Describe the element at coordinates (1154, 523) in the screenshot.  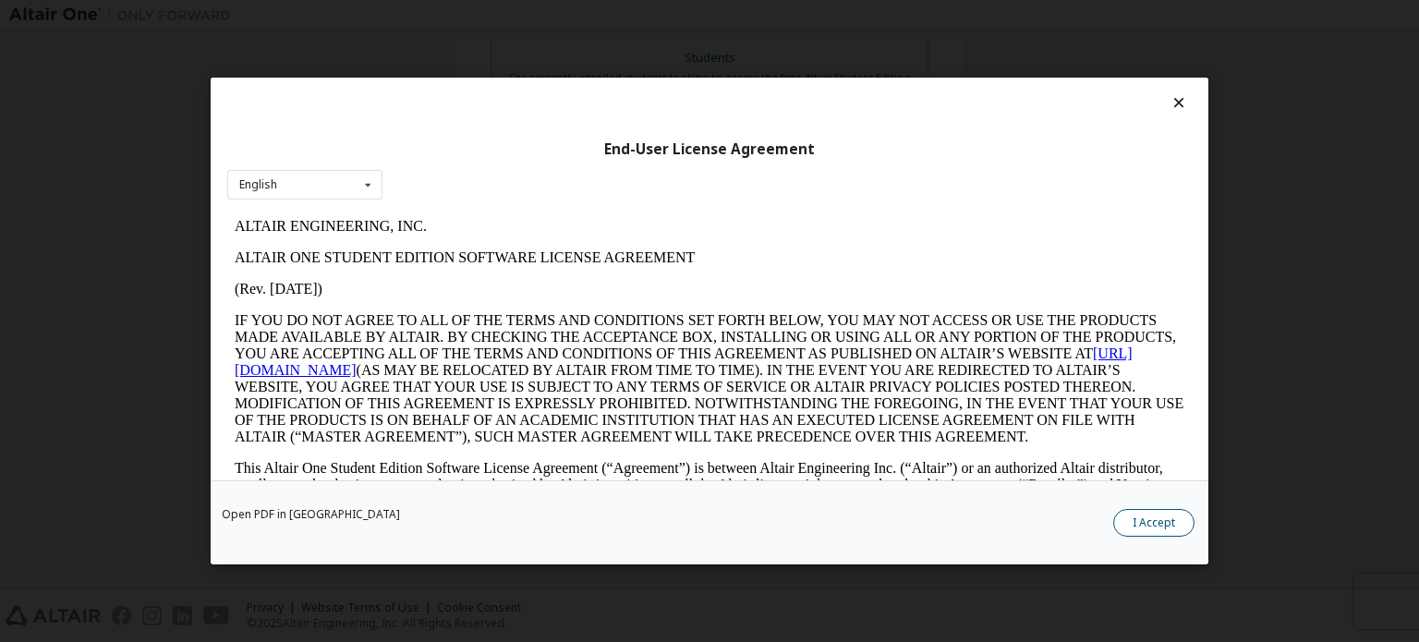
I see `button: I Accept` at that location.